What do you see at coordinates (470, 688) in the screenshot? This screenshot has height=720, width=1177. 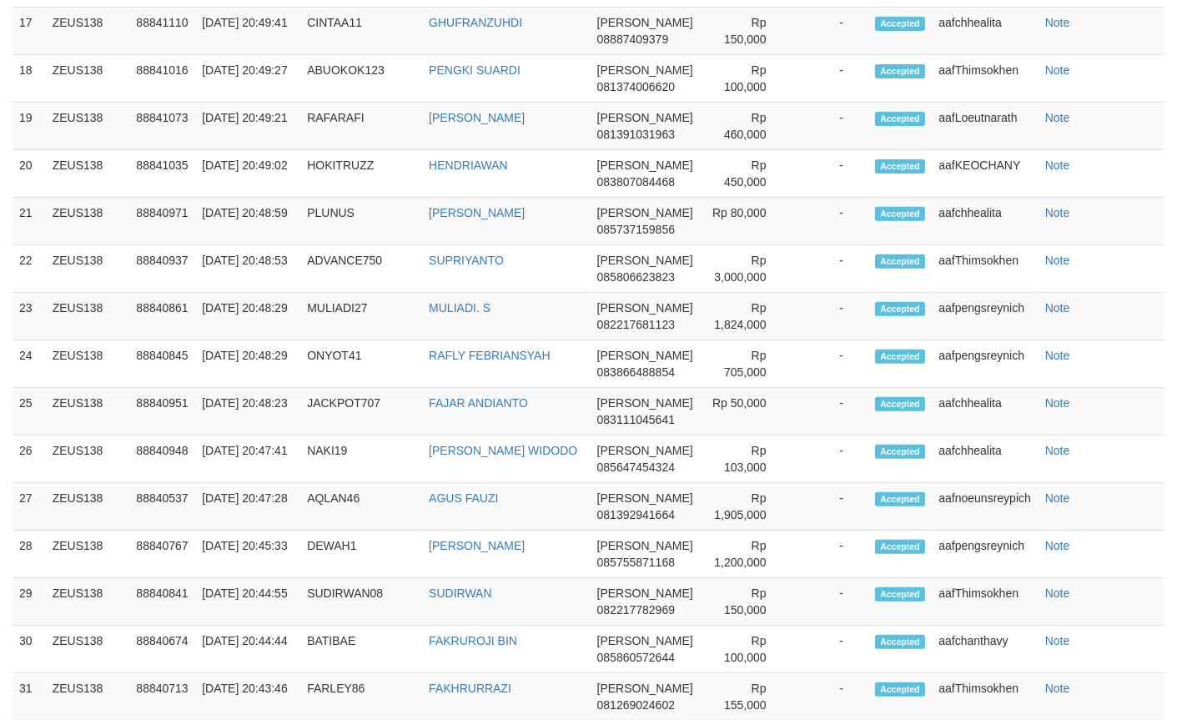 I see `a: FAKHRURRAZI` at bounding box center [470, 688].